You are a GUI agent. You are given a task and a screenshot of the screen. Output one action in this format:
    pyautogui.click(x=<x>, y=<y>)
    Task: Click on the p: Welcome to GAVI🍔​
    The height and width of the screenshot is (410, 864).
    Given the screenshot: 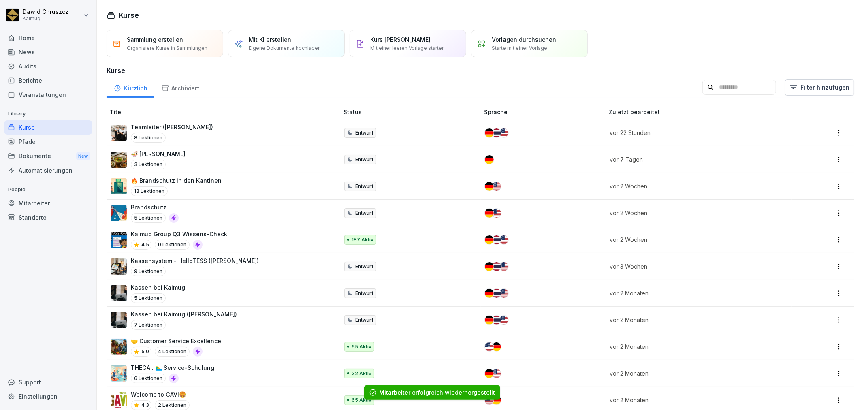 What is the action you would take?
    pyautogui.click(x=160, y=394)
    